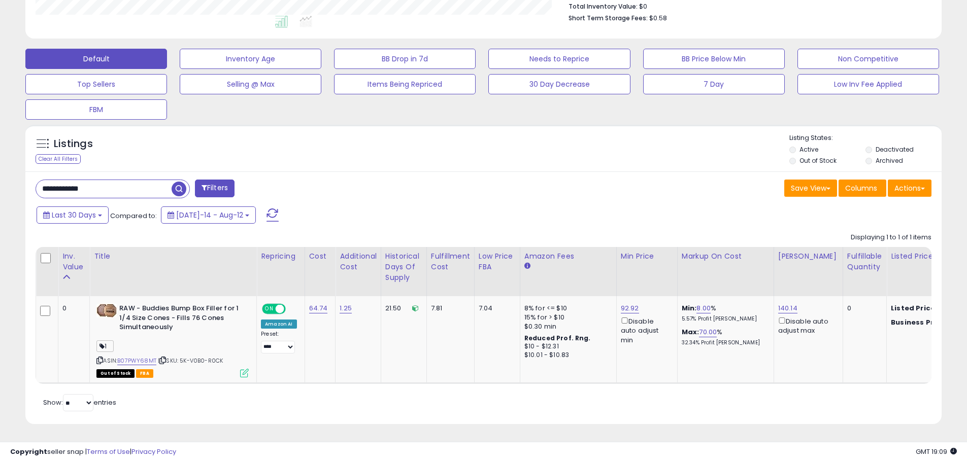 This screenshot has height=462, width=967. I want to click on label: Deactivated, so click(894, 149).